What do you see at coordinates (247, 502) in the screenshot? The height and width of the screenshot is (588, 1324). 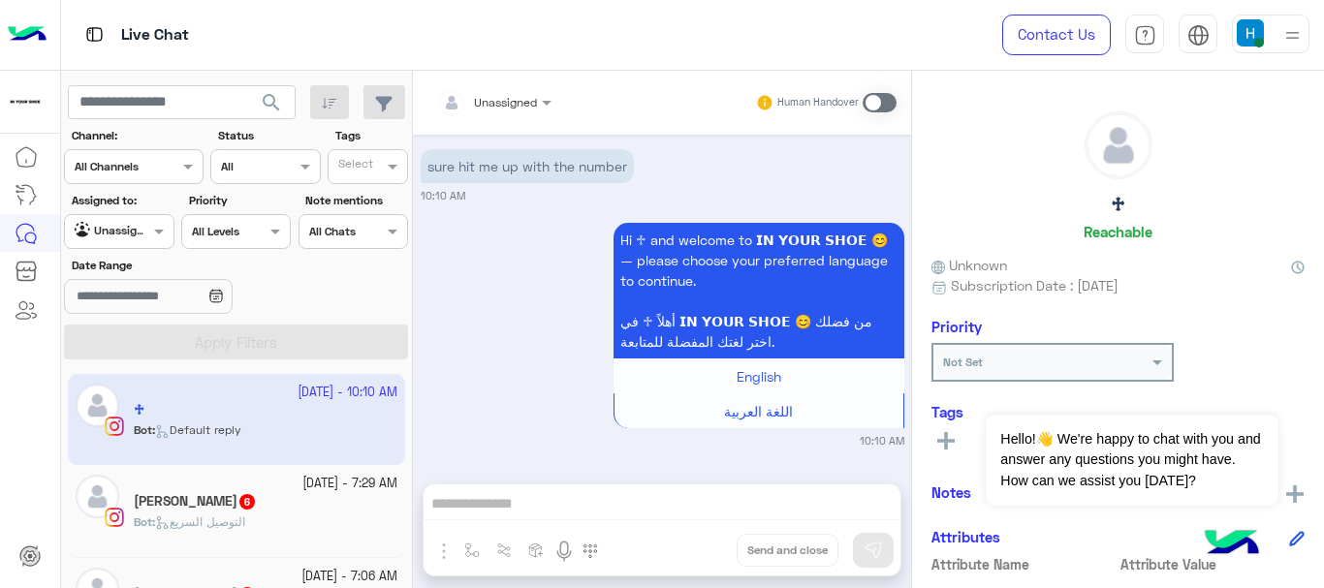 I see `span: 6` at bounding box center [247, 502].